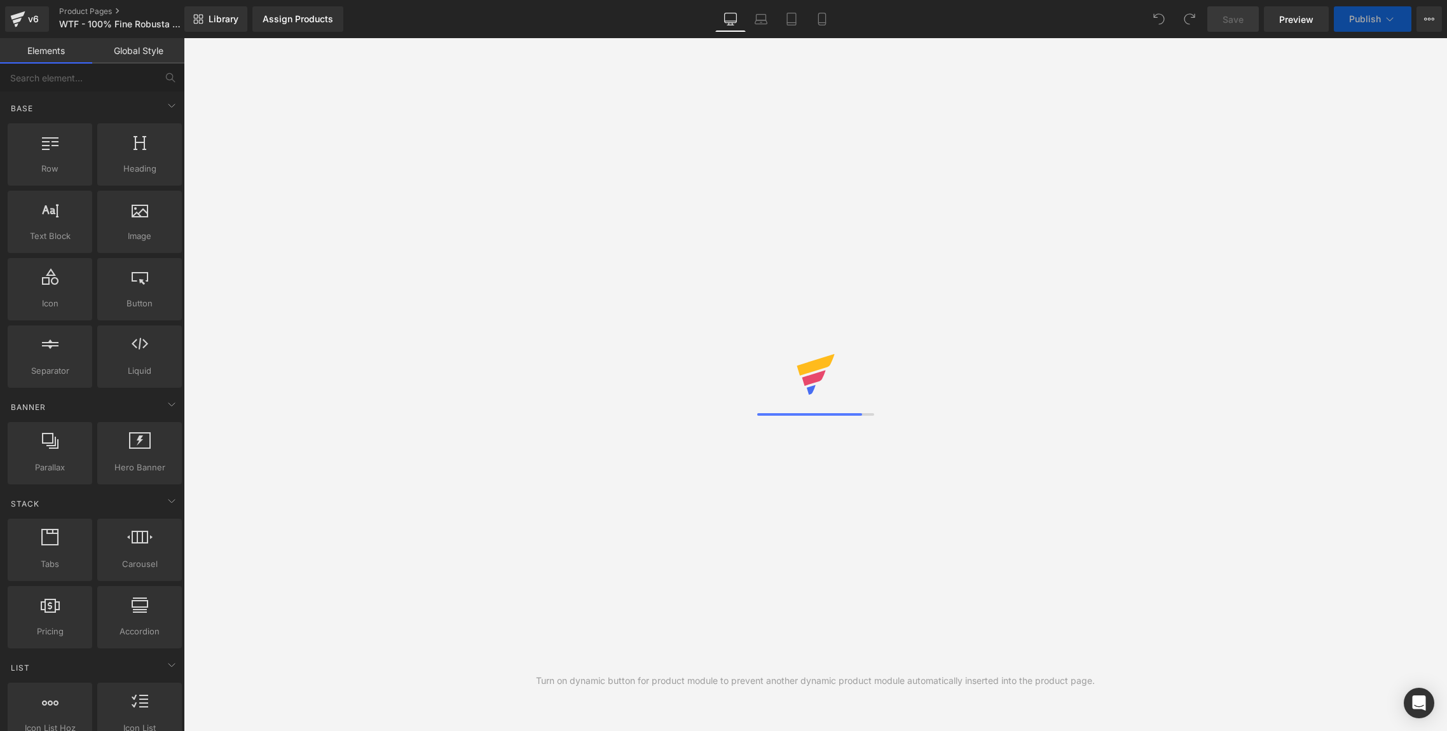 Image resolution: width=1447 pixels, height=731 pixels. What do you see at coordinates (33, 19) in the screenshot?
I see `div: v6` at bounding box center [33, 19].